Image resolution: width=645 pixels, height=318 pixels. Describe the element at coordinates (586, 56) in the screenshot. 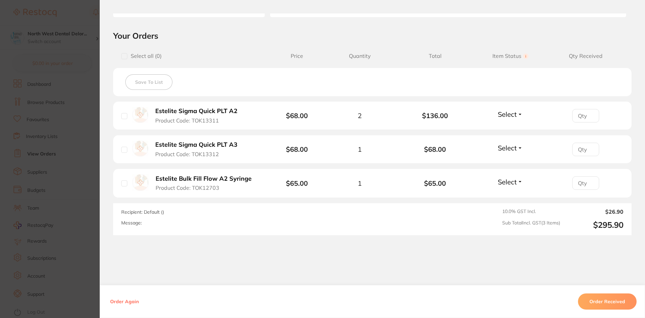

I see `span: Qty Received` at that location.